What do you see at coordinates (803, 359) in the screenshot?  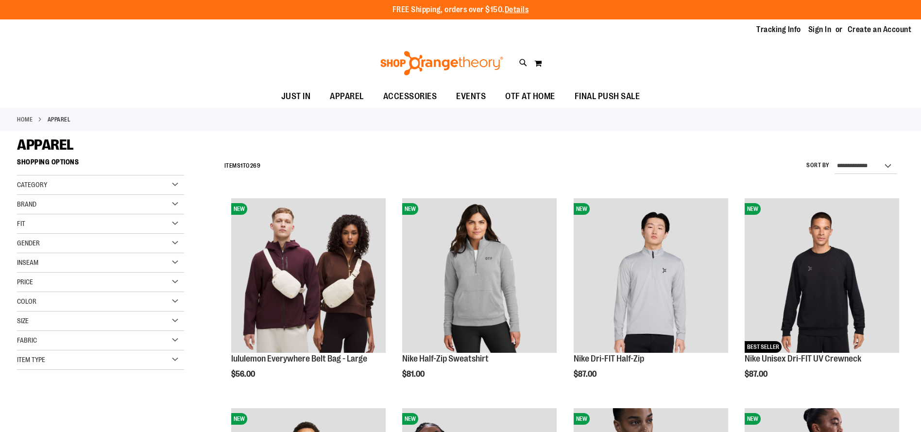 I see `a: Nike Unisex Dri-FIT UV Crewneck` at bounding box center [803, 359].